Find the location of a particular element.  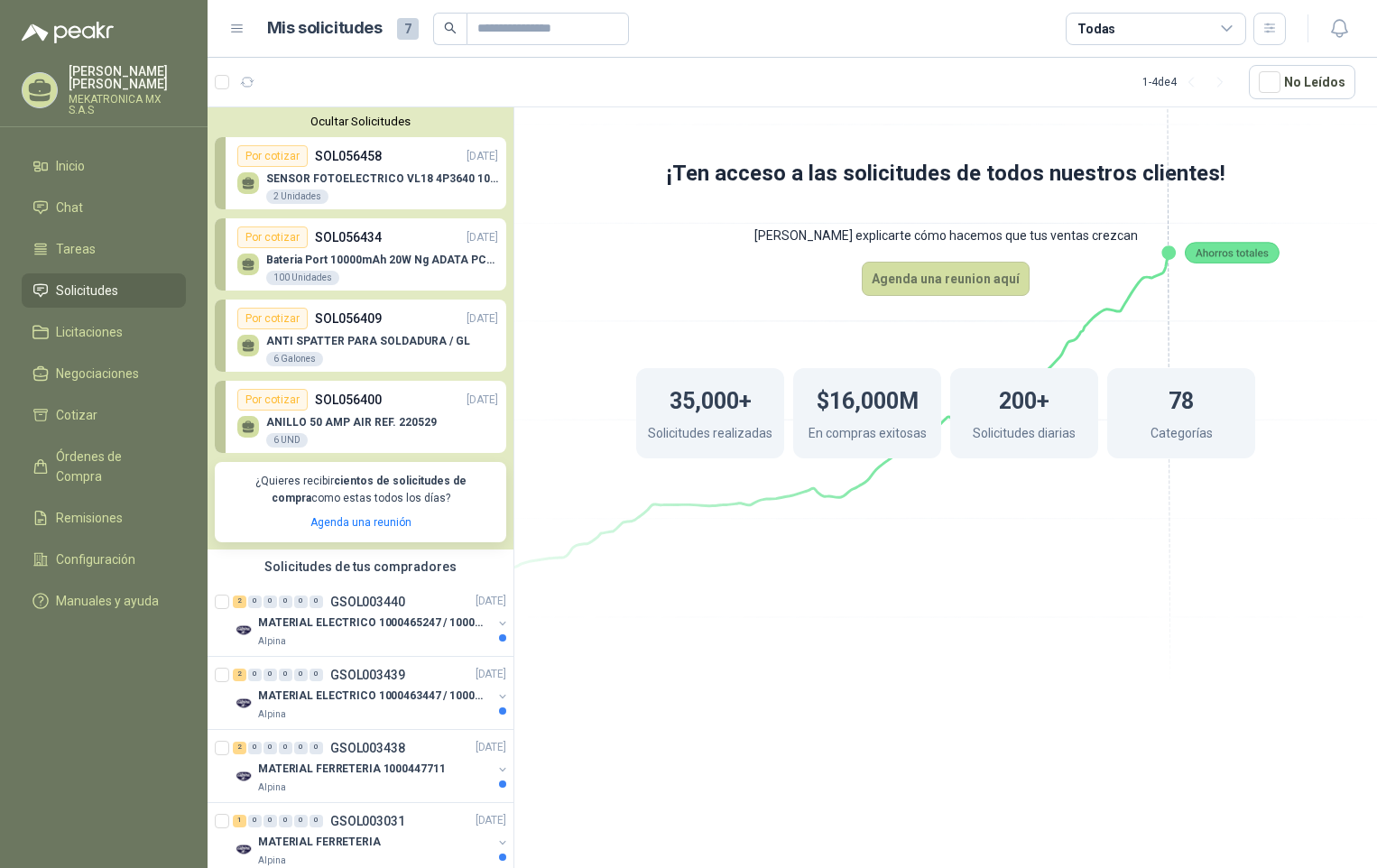

a: Solicitudes is located at coordinates (104, 290).